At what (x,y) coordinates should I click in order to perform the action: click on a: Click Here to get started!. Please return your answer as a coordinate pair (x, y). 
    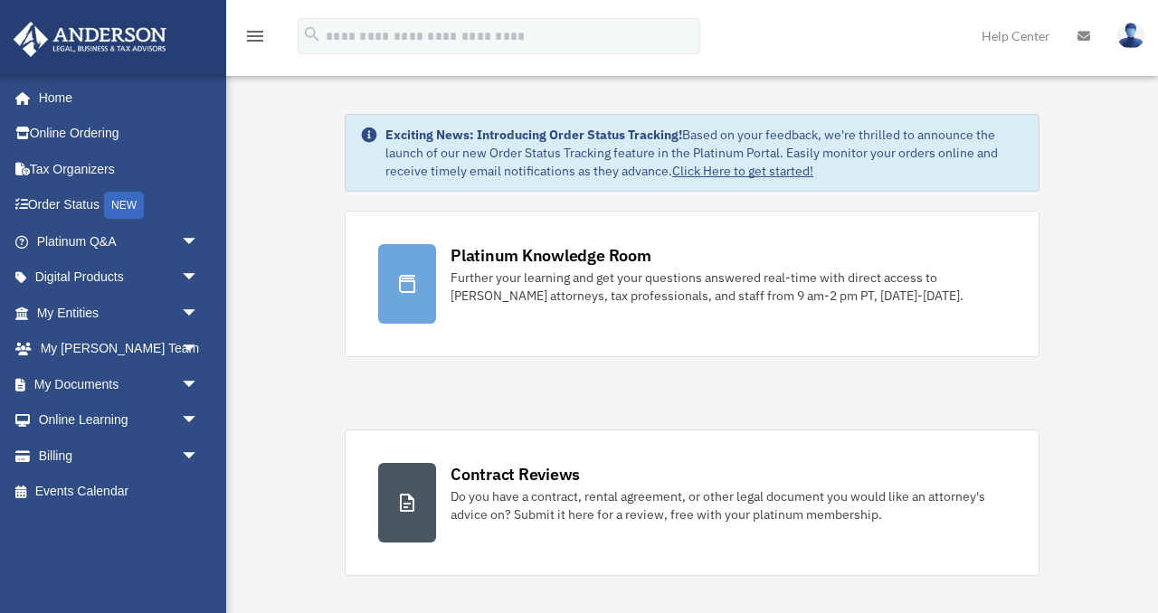
    Looking at the image, I should click on (743, 171).